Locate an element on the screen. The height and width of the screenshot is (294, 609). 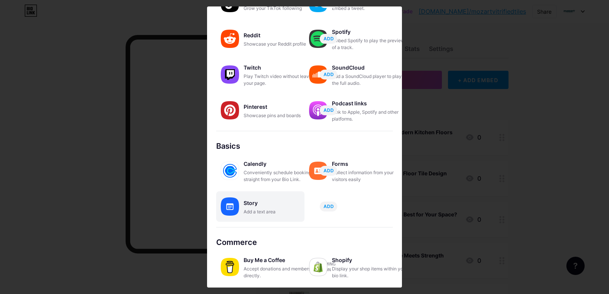
div: Spotify is located at coordinates (370, 32).